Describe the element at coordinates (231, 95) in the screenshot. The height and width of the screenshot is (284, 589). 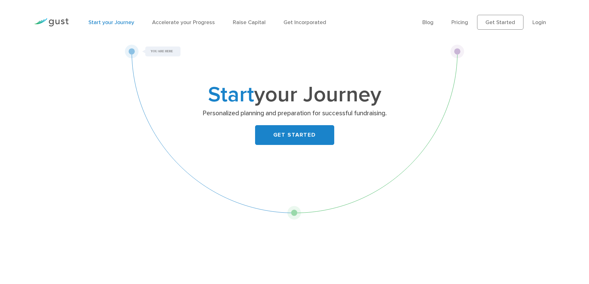
I see `span: Start` at that location.